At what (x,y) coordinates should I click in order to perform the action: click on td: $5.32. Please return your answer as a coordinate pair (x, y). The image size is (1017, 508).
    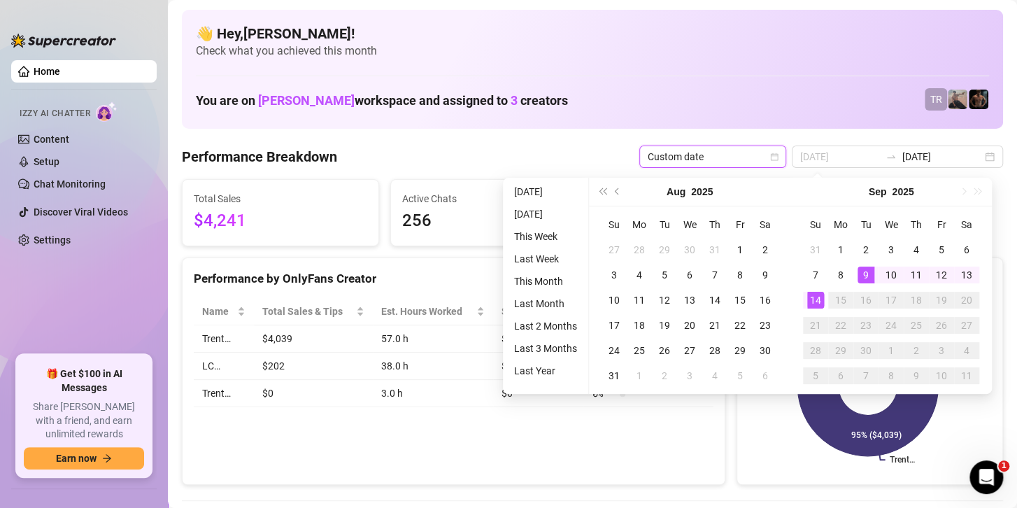
    Looking at the image, I should click on (538, 366).